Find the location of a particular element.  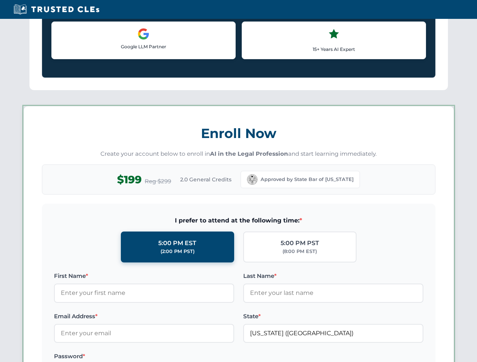

label: State is located at coordinates (333, 317).